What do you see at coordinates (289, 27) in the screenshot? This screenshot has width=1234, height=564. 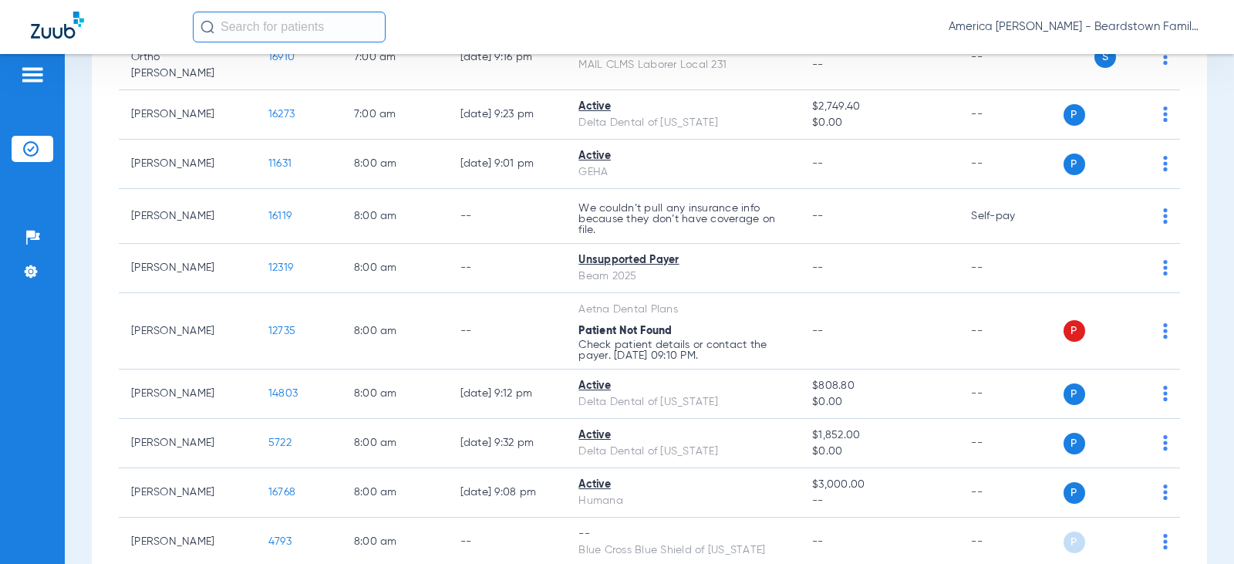 I see `input: Search for patients` at bounding box center [289, 27].